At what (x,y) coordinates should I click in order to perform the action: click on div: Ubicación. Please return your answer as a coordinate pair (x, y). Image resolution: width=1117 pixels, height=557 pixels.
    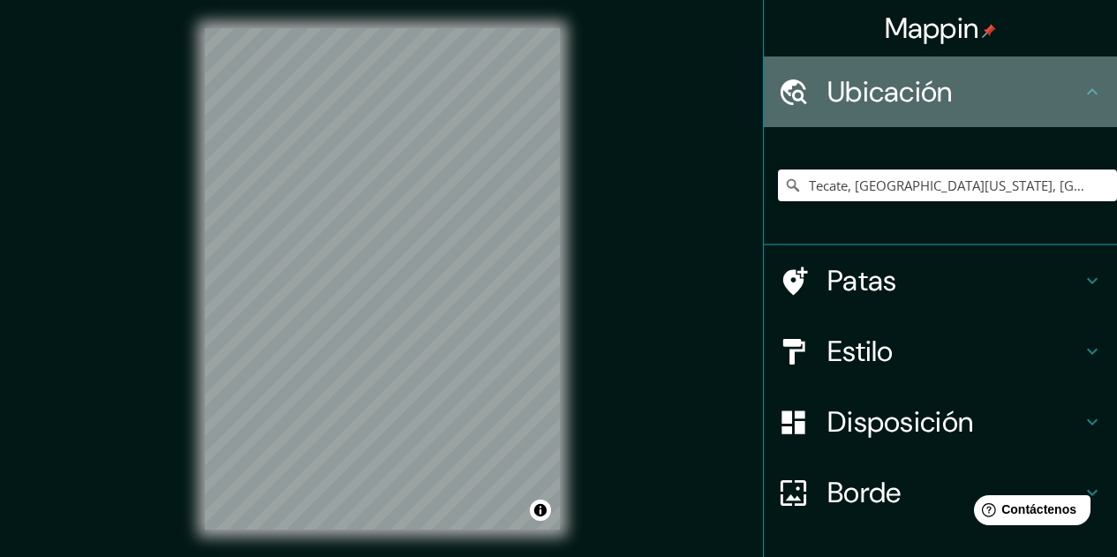
    Looking at the image, I should click on (940, 92).